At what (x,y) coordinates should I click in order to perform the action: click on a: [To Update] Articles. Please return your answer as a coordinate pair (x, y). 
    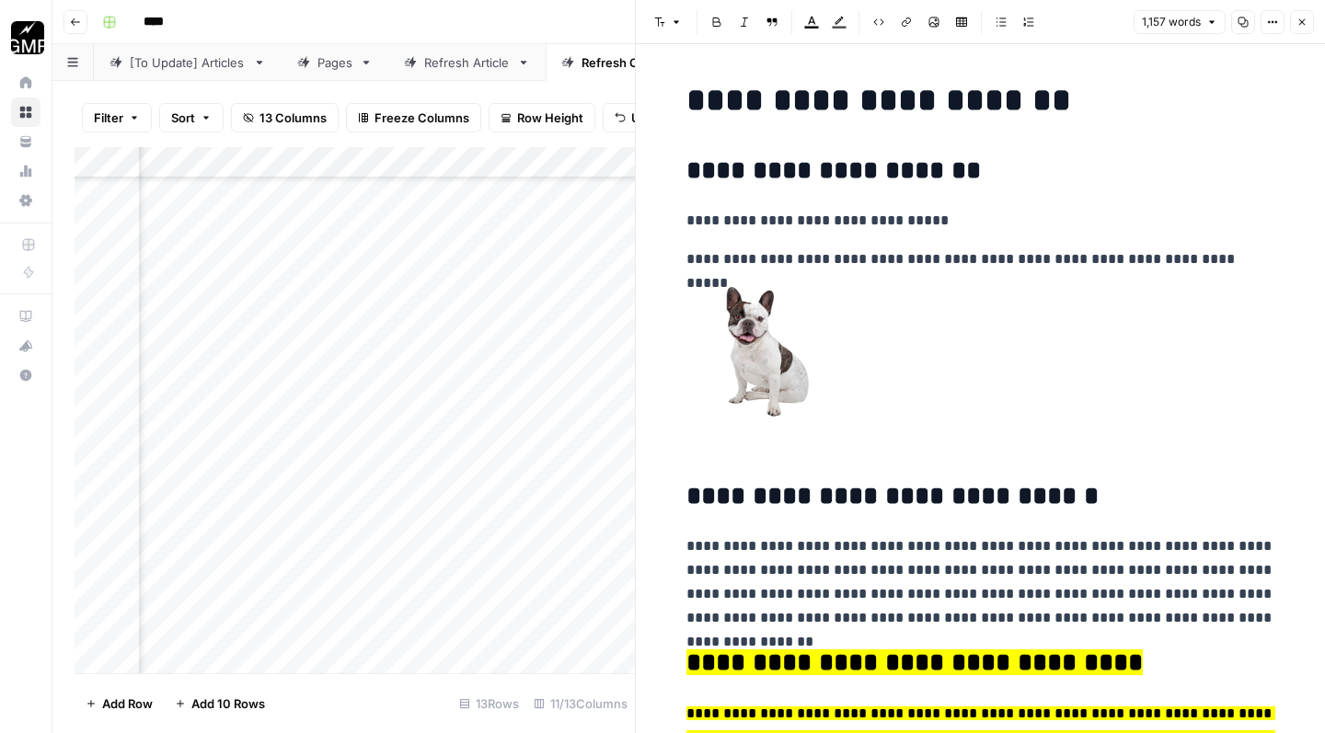
    Looking at the image, I should click on (188, 63).